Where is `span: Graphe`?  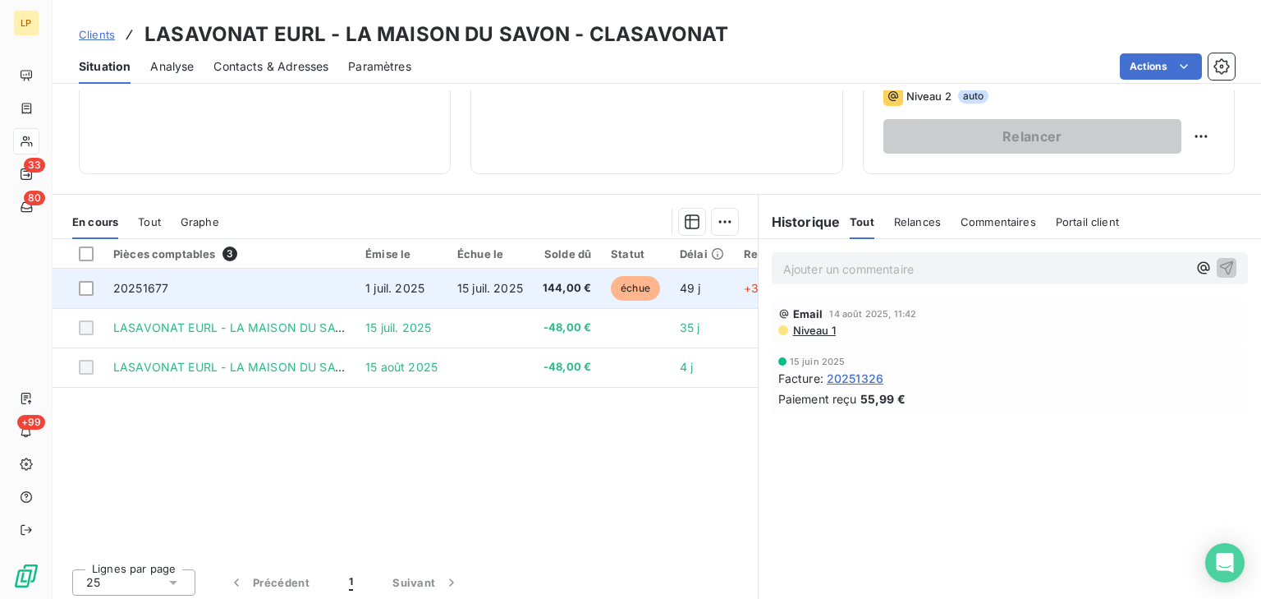
span: Graphe is located at coordinates (200, 222).